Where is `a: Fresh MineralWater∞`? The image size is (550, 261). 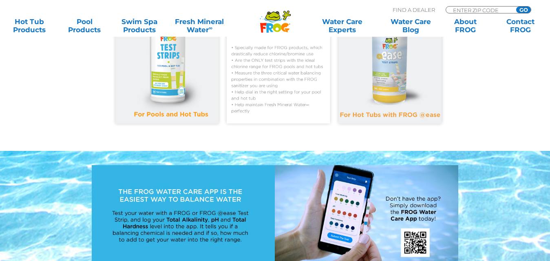 a: Fresh MineralWater∞ is located at coordinates (199, 26).